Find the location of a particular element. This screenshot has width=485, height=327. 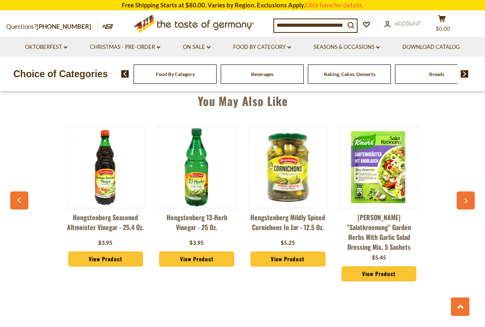

div: You May Also Like is located at coordinates (242, 99).